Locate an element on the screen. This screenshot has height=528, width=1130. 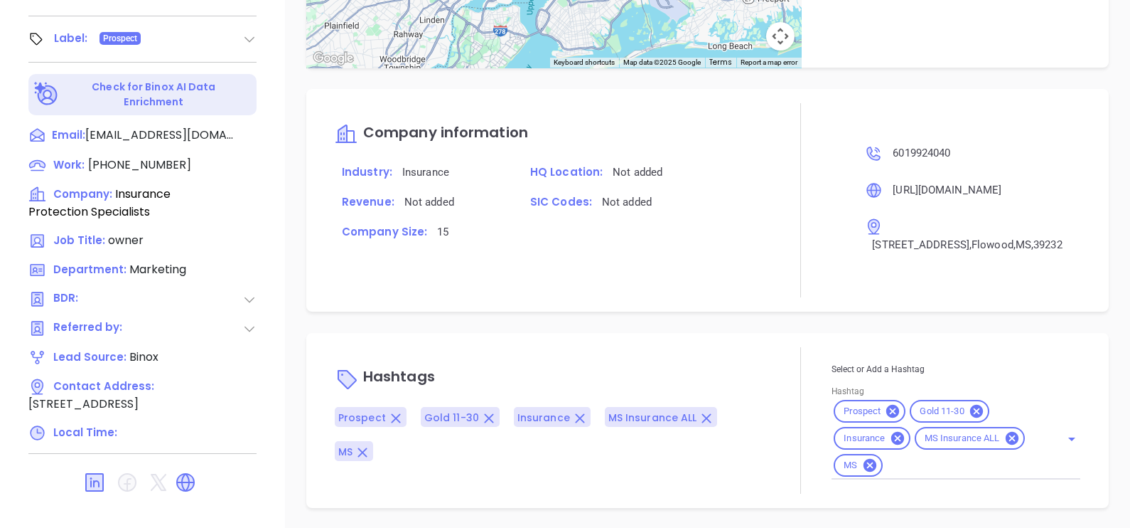
span: HQ Location: is located at coordinates (567, 171).